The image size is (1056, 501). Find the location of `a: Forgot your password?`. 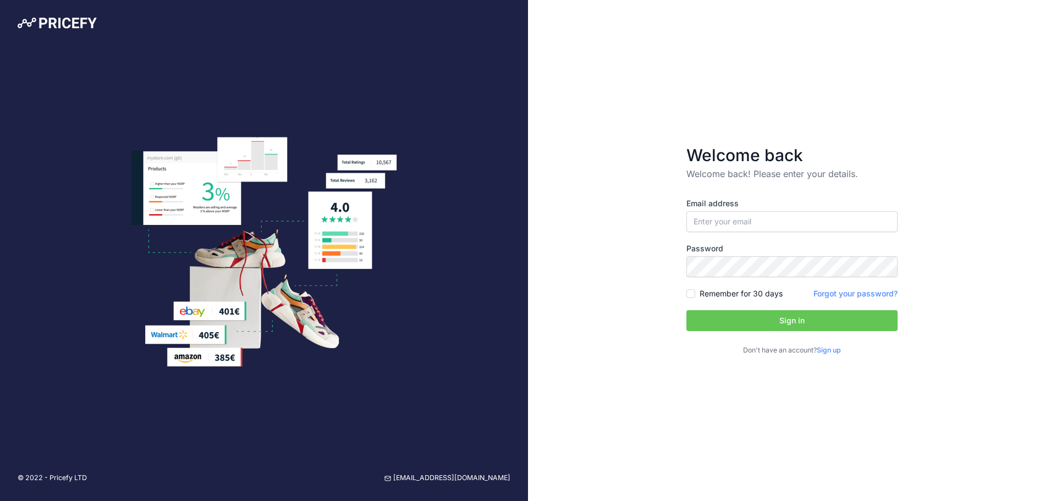

a: Forgot your password? is located at coordinates (855, 293).